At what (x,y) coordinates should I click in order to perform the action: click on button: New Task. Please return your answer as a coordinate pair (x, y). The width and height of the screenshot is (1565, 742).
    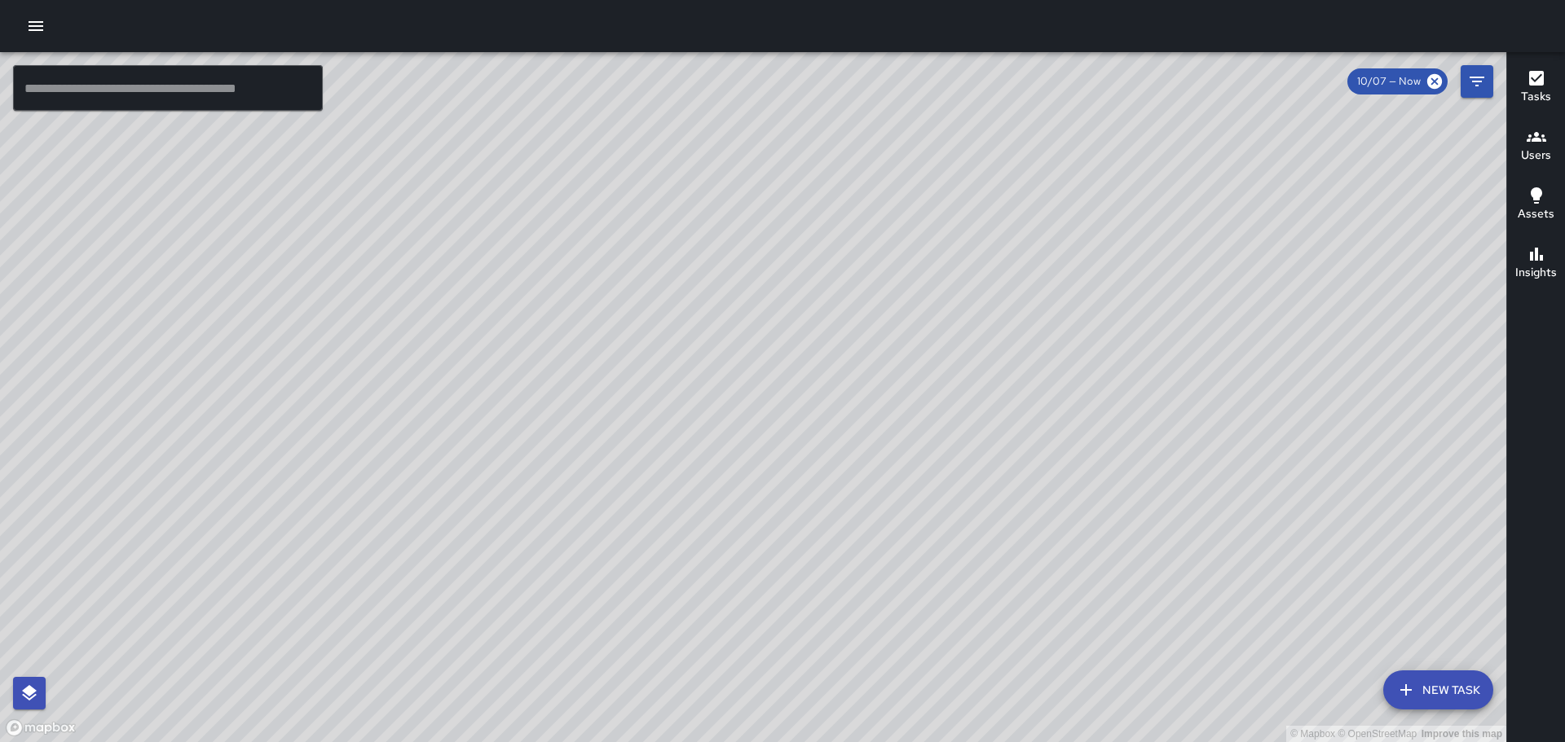
    Looking at the image, I should click on (1438, 690).